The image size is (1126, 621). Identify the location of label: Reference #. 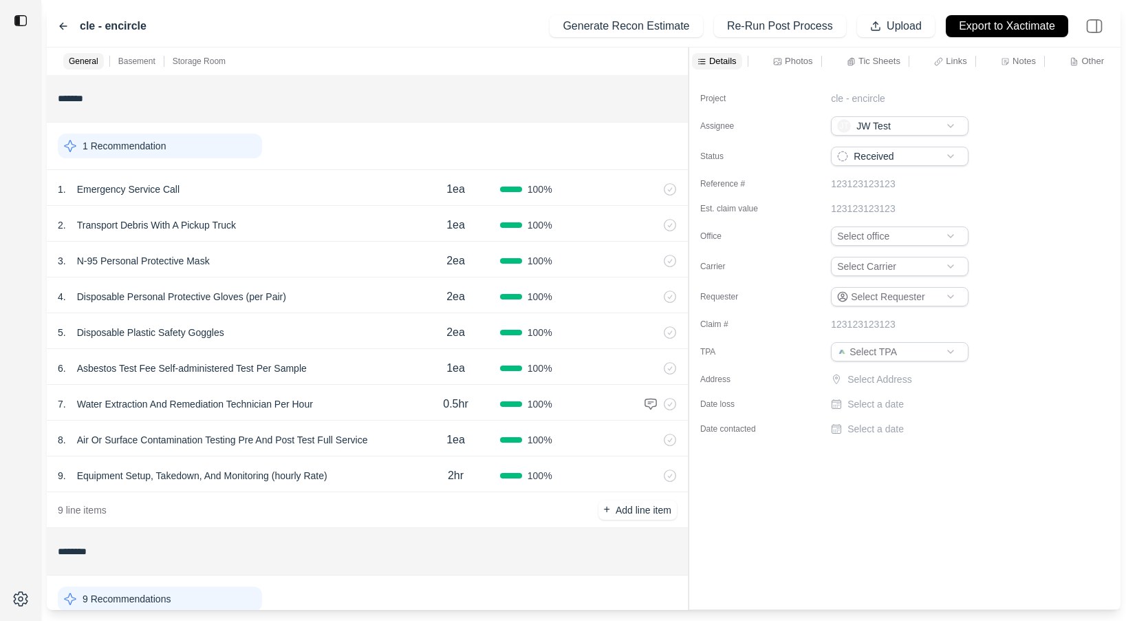
(735, 184).